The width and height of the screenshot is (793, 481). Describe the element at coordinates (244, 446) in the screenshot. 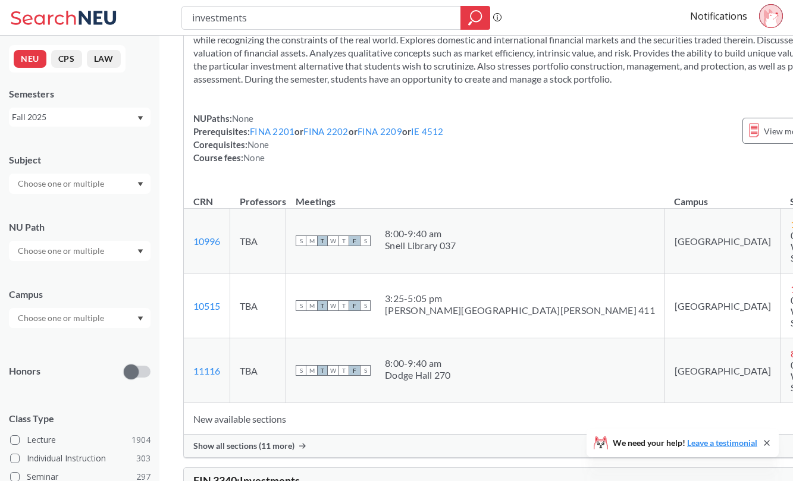

I see `span: Show all sections (11 more)` at that location.